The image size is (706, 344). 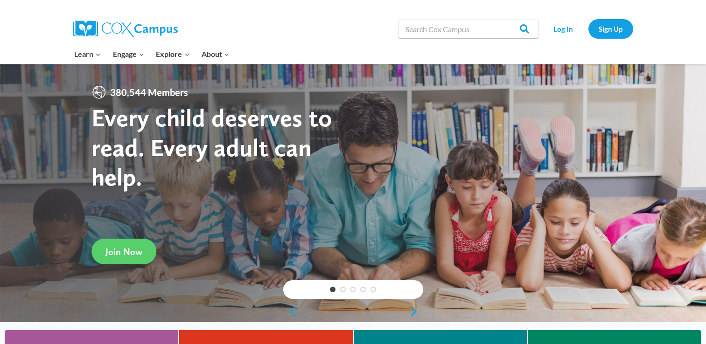 What do you see at coordinates (128, 54) in the screenshot?
I see `span: Engage` at bounding box center [128, 54].